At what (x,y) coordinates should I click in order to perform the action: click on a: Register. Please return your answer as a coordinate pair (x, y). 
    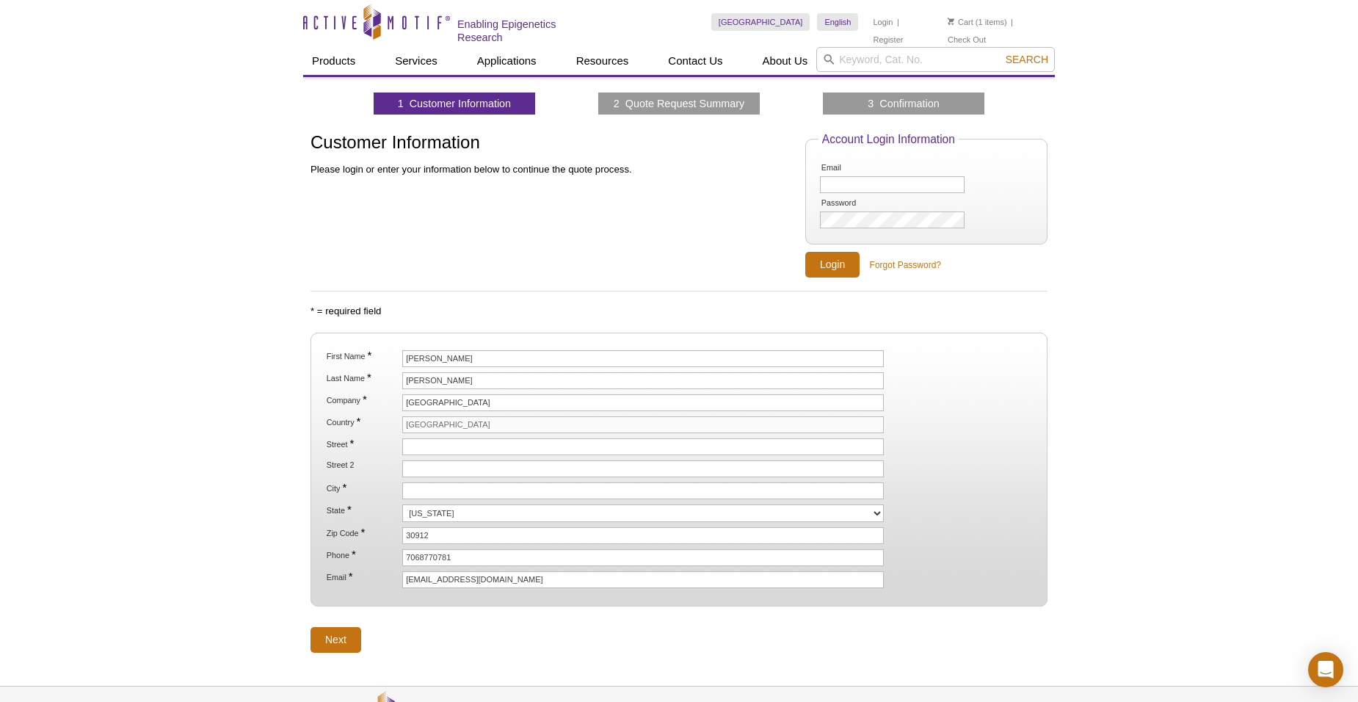
    Looking at the image, I should click on (888, 40).